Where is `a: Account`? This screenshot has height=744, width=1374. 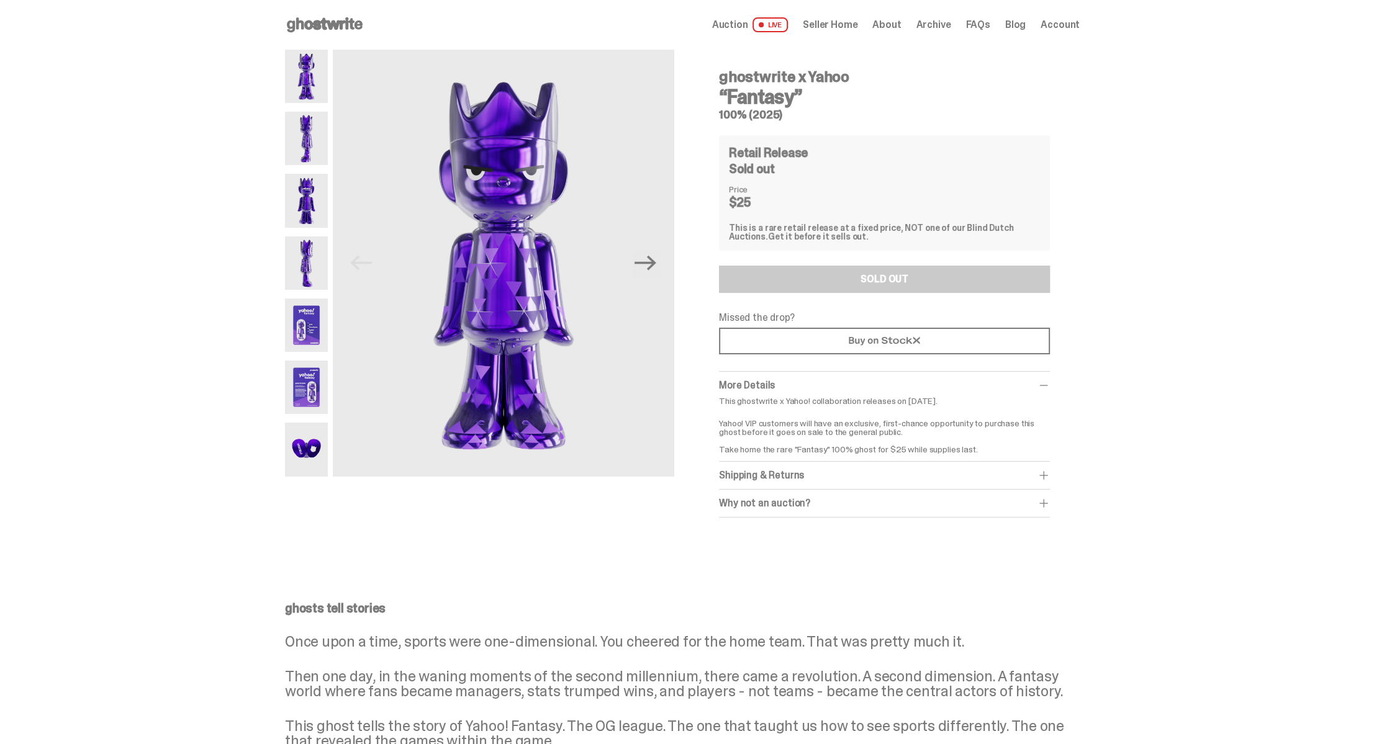 a: Account is located at coordinates (1060, 25).